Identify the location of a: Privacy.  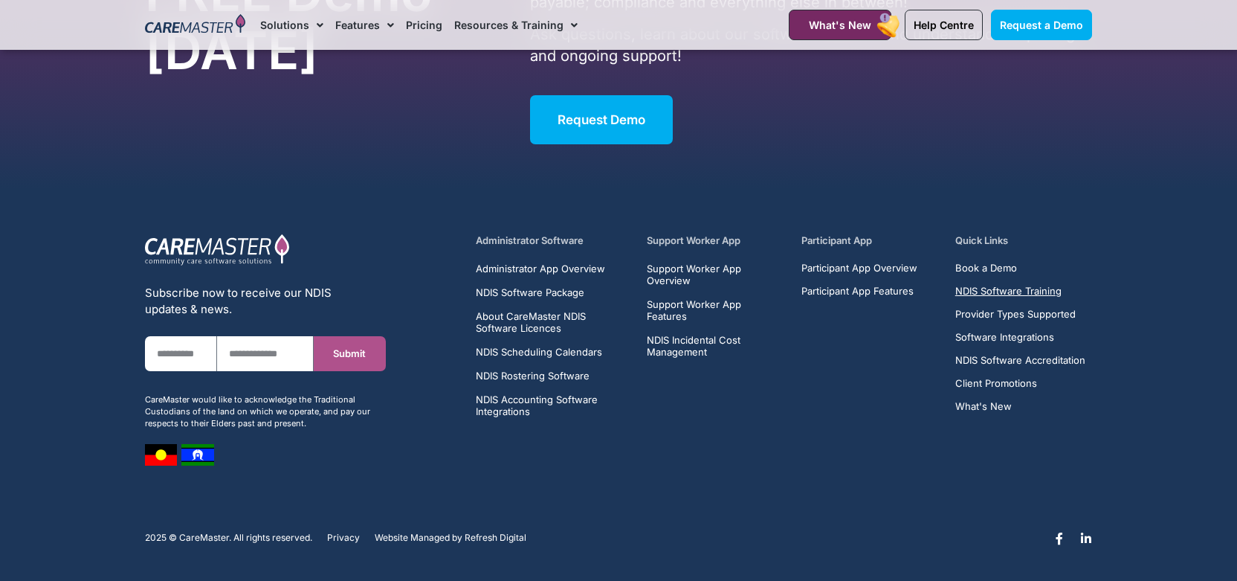
(344, 538).